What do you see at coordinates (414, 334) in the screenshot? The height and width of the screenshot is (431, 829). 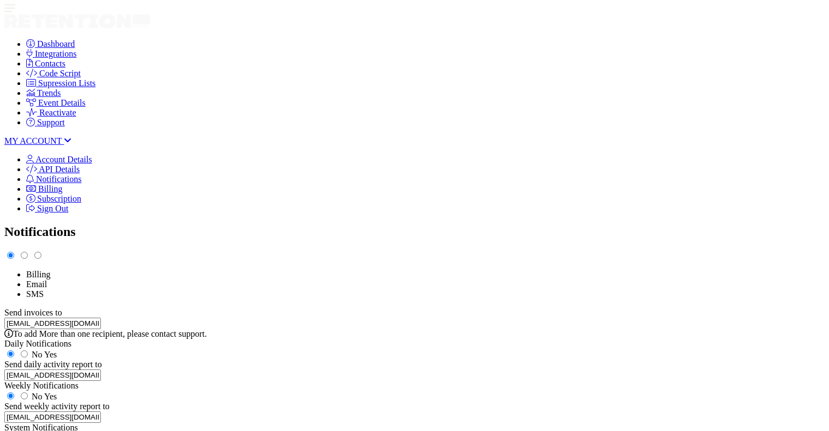 I see `div: To add More than one recipient, please contact support.` at bounding box center [414, 334].